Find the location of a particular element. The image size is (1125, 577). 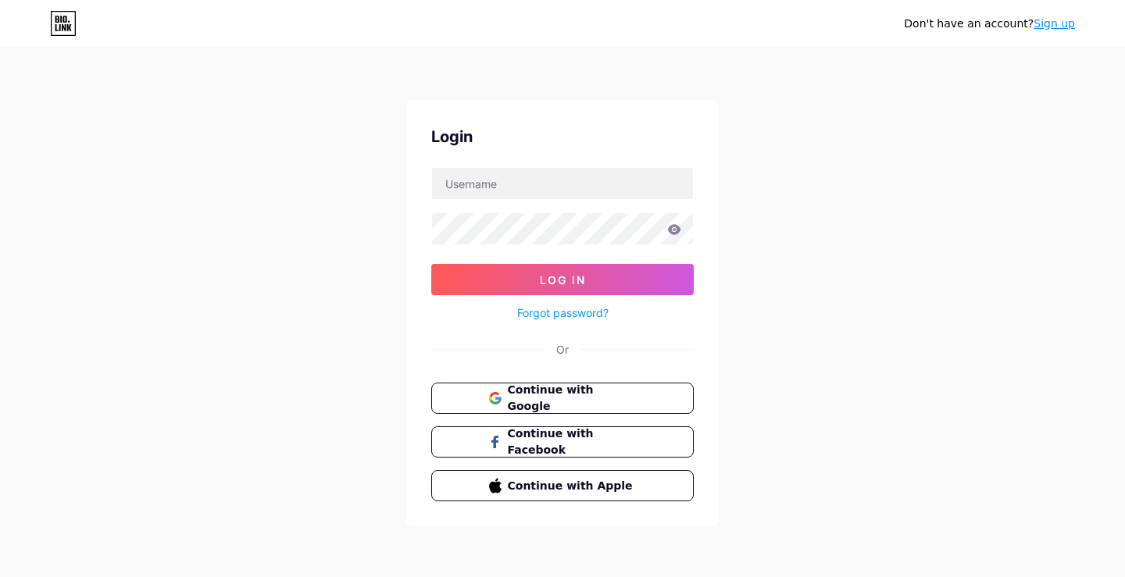

button: Log In is located at coordinates (562, 280).